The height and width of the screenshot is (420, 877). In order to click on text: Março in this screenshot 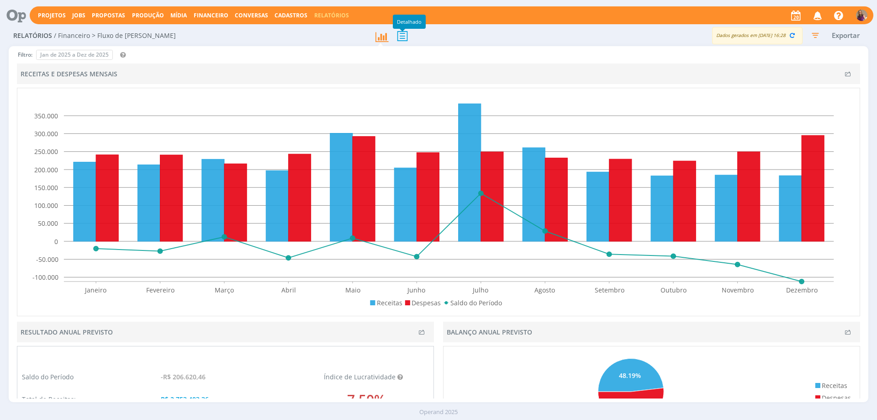, I will do `click(225, 290)`.